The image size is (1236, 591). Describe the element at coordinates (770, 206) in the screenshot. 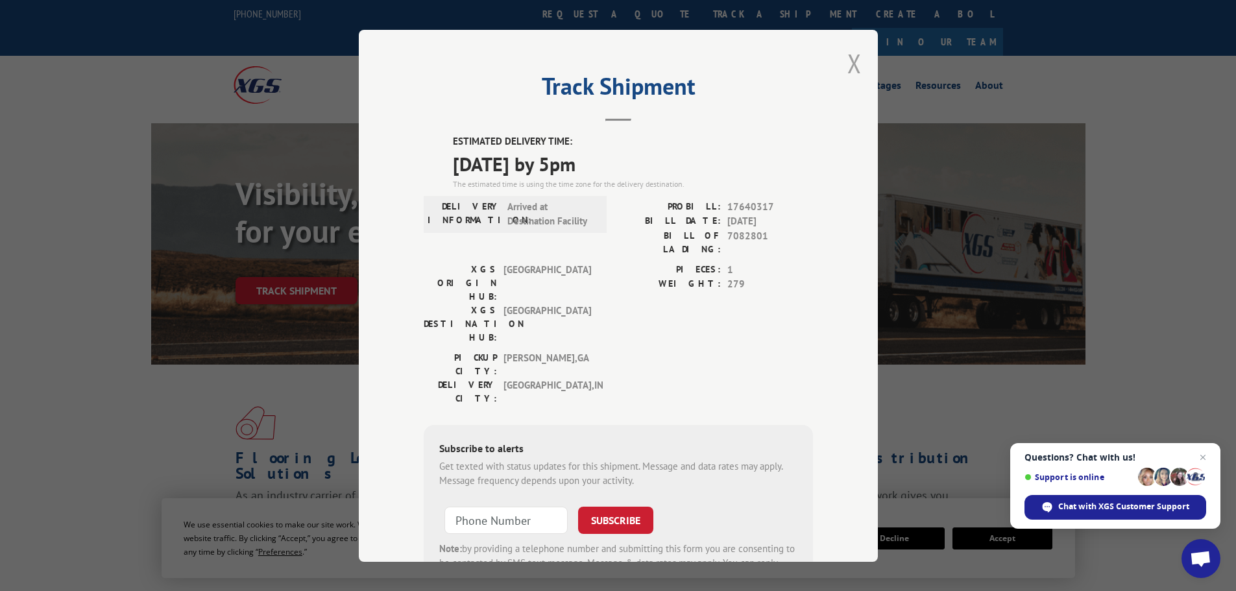

I see `span: 17640317` at that location.